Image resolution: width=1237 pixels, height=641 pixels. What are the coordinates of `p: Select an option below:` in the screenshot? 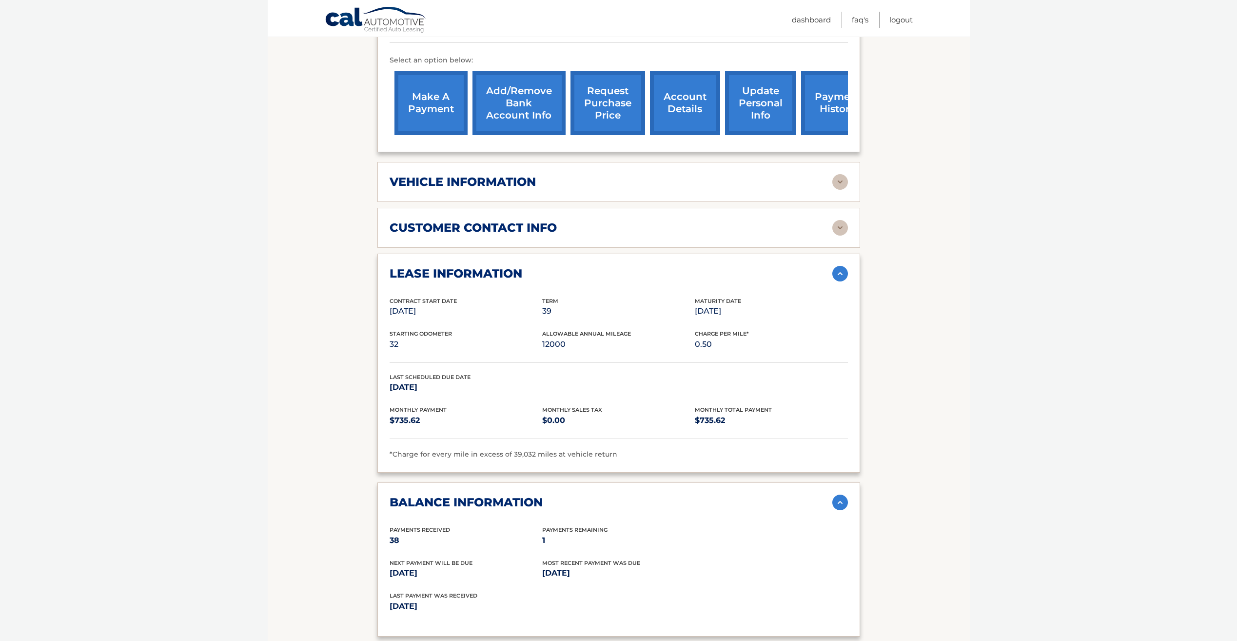 It's located at (619, 60).